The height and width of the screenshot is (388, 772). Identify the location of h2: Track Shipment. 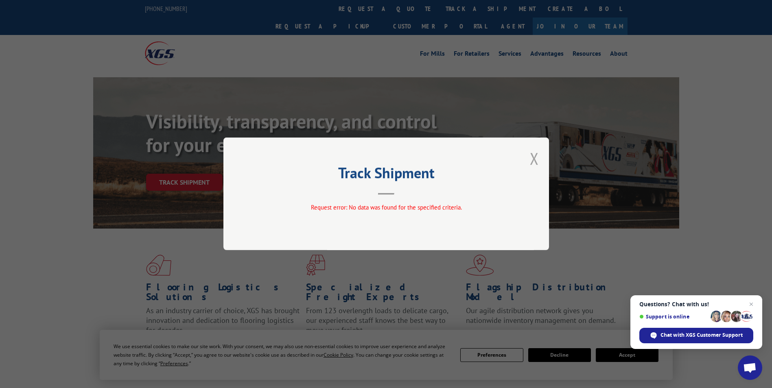
(386, 175).